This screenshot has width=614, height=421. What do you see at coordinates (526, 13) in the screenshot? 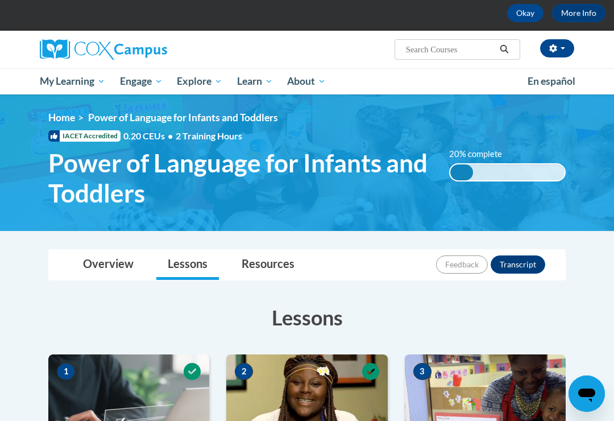
I see `button: Okay` at bounding box center [526, 13].